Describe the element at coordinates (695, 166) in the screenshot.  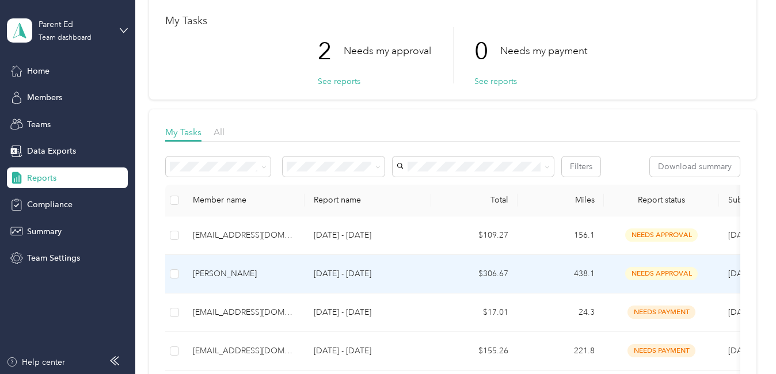
I see `button: Download summary` at that location.